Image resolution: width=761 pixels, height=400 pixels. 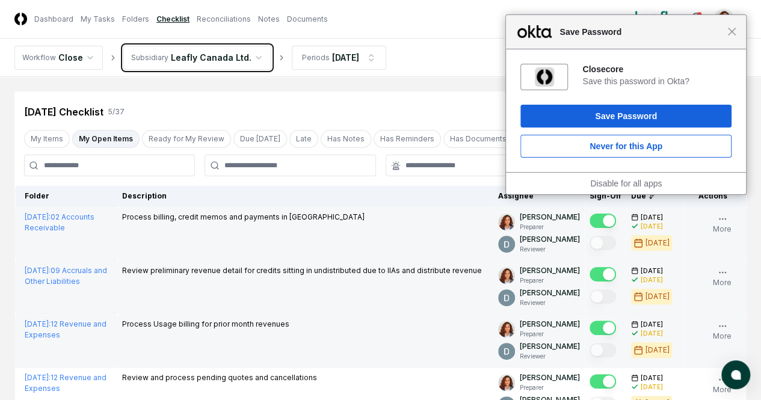 What do you see at coordinates (478, 139) in the screenshot?
I see `button: Has Documents` at bounding box center [478, 139].